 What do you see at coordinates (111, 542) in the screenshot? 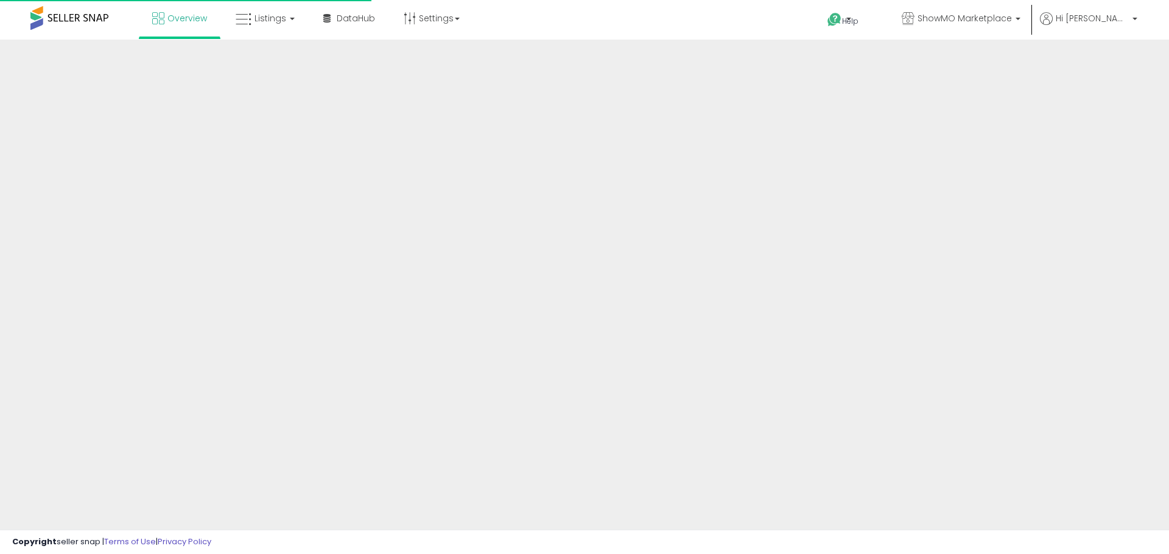
I see `div: seller snap | |` at bounding box center [111, 542].